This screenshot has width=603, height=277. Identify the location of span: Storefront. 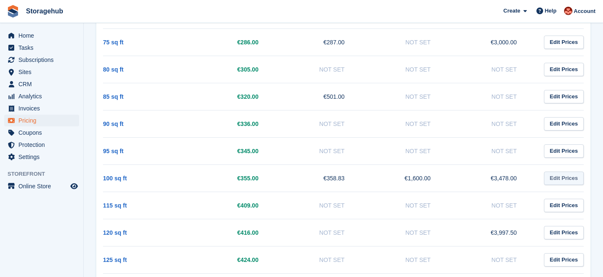
(45, 174).